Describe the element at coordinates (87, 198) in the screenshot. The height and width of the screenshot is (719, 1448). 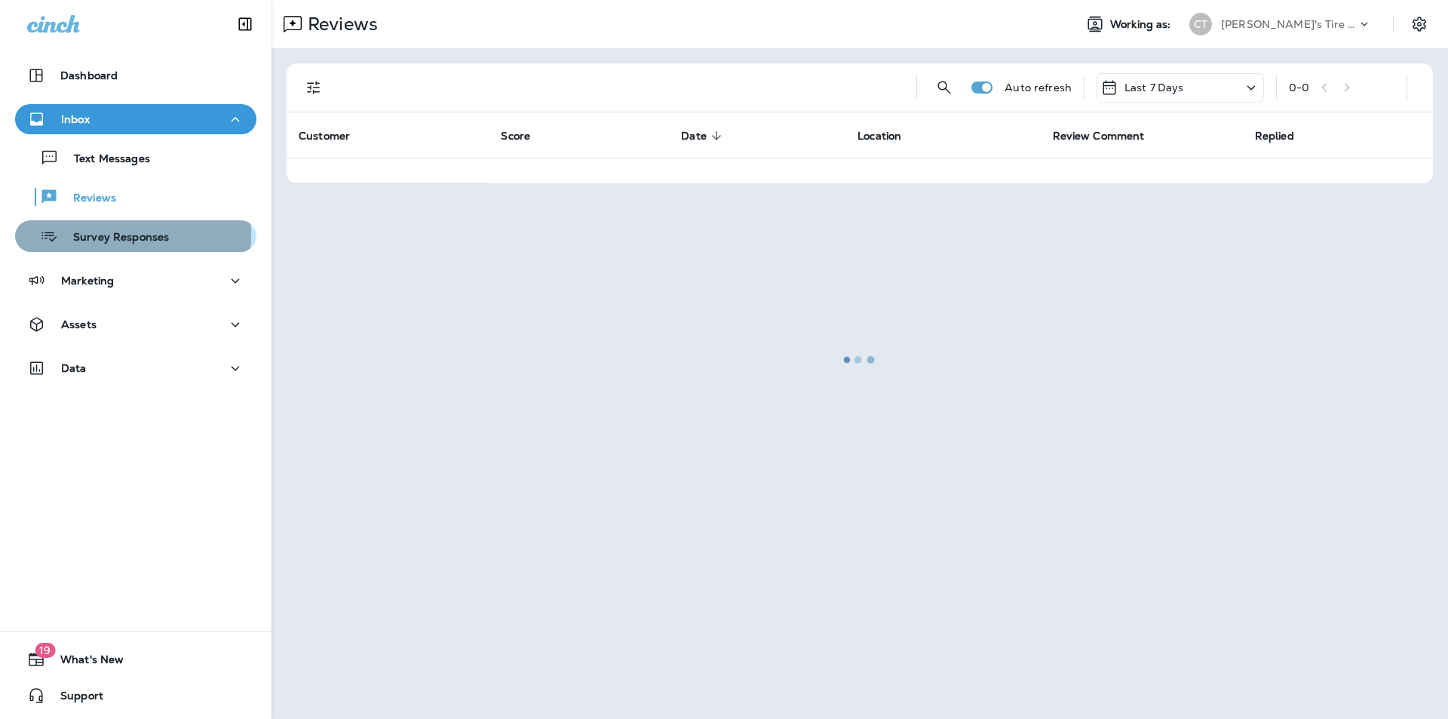
I see `p: Reviews` at that location.